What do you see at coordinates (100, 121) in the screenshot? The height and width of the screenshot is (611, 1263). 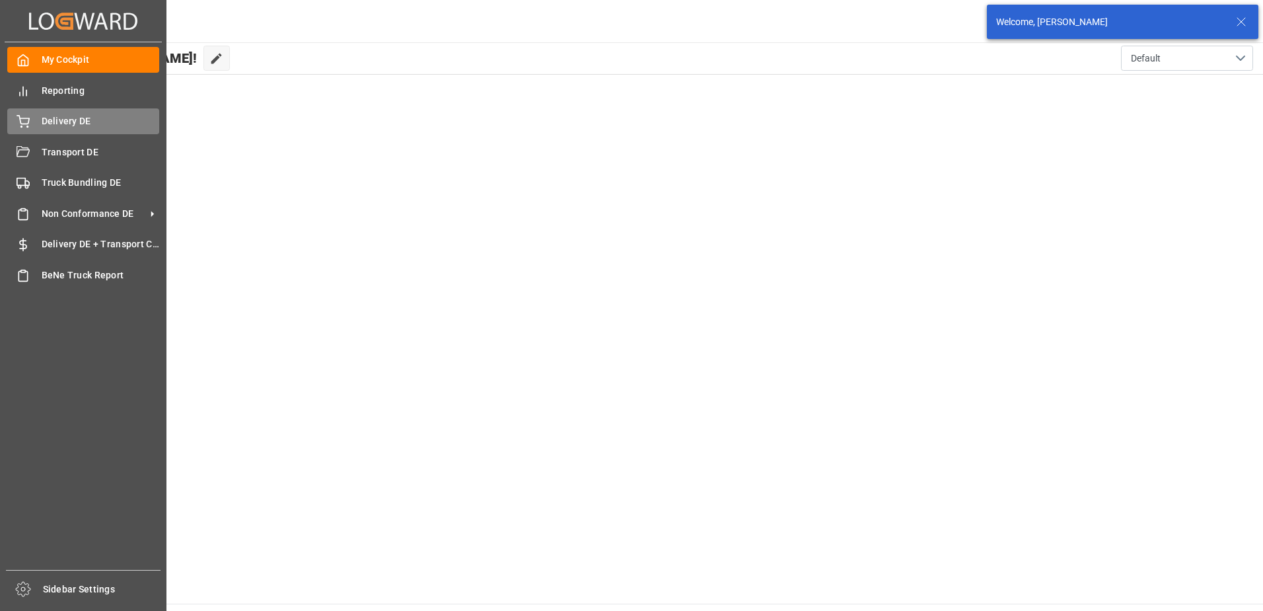 I see `span: Delivery DE` at bounding box center [100, 121].